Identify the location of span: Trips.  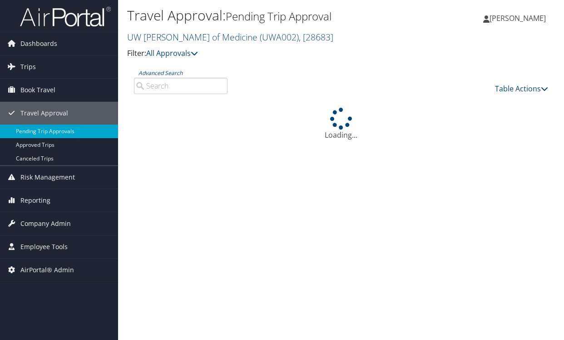
(28, 67).